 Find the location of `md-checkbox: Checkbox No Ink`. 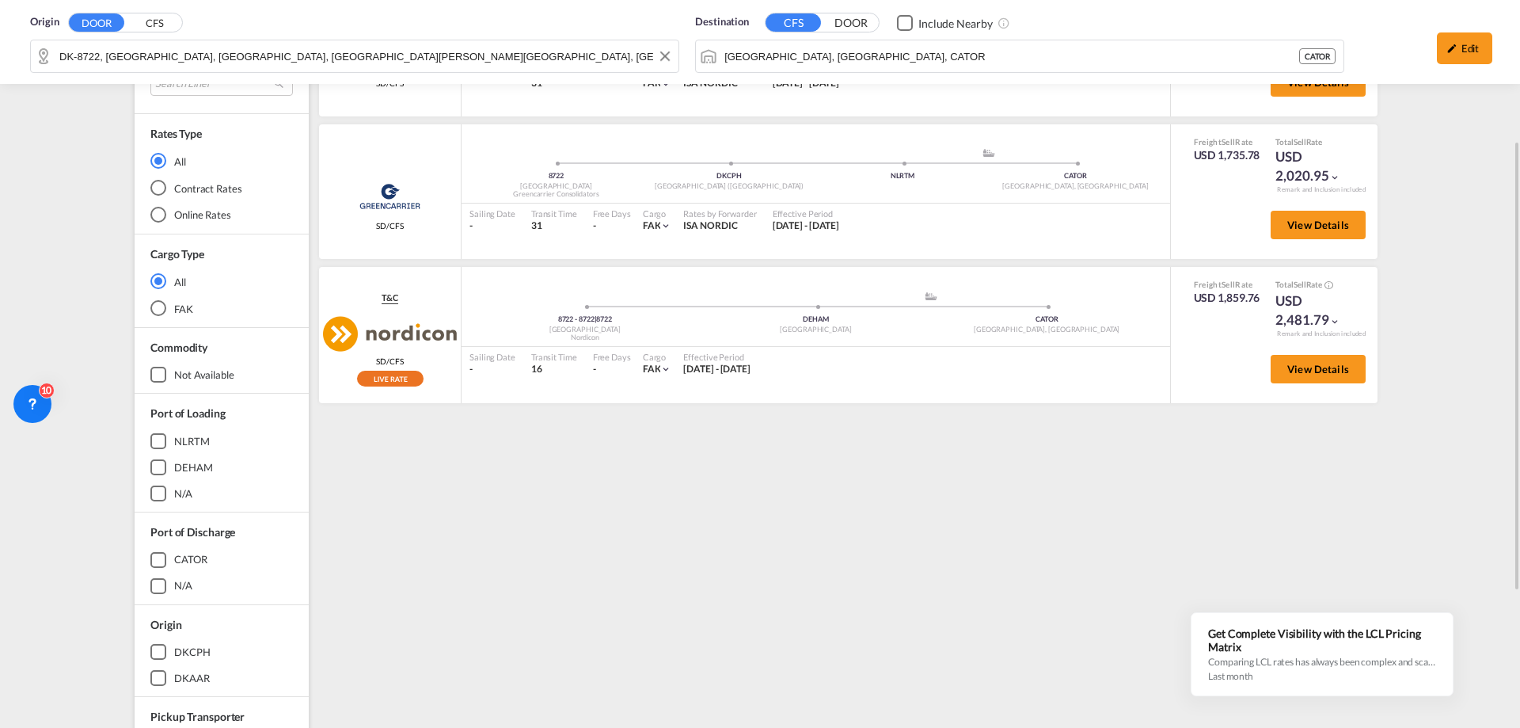

md-checkbox: Checkbox No Ink is located at coordinates (944, 22).